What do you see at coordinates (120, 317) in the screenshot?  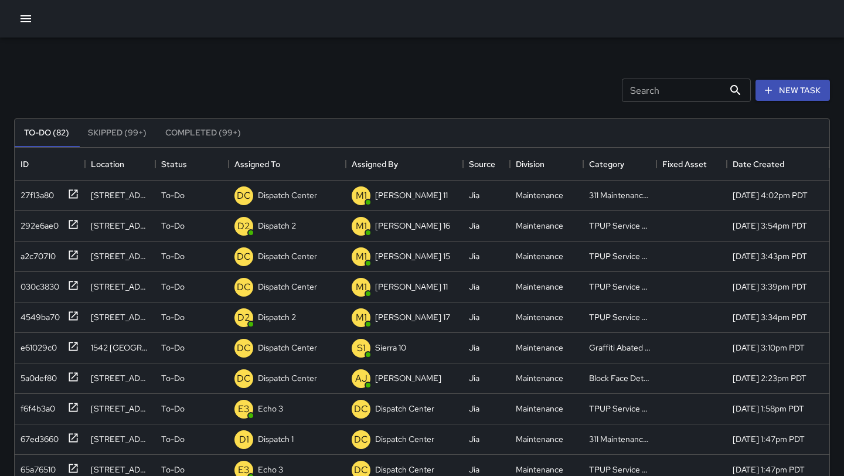 I see `div: 2355 Broadway` at bounding box center [120, 317].